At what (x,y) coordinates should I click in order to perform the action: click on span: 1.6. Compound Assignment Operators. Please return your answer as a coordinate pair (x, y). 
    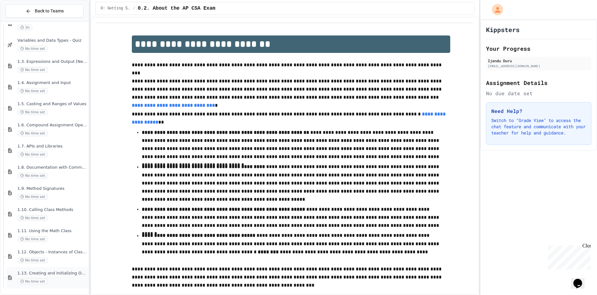
    Looking at the image, I should click on (52, 125).